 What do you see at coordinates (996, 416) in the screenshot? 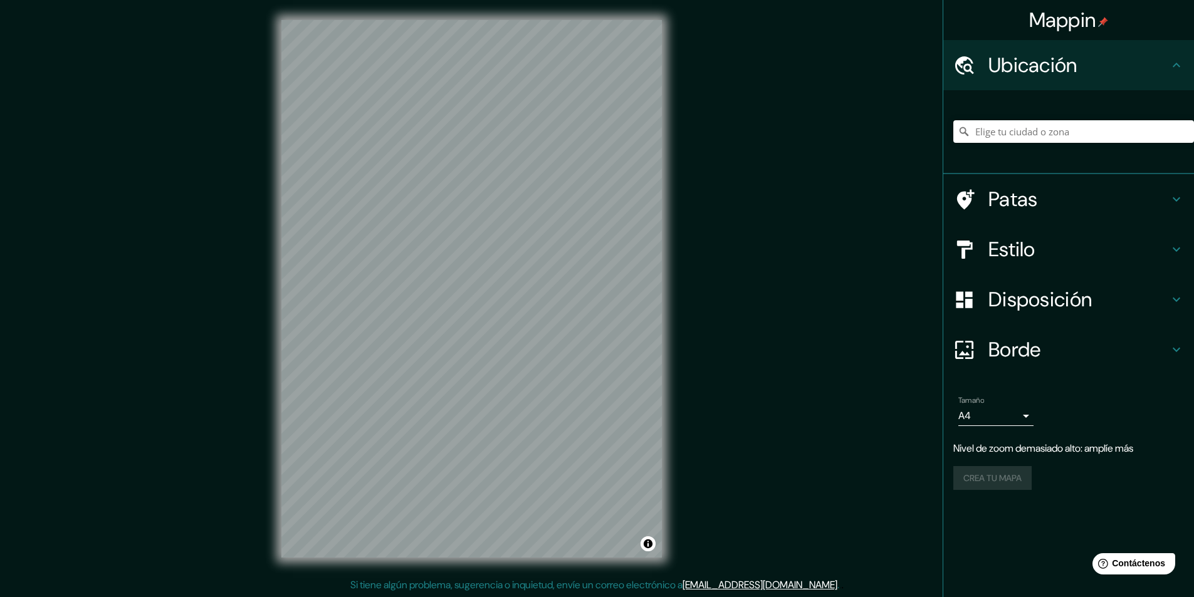
I see `div: A4` at bounding box center [996, 416].